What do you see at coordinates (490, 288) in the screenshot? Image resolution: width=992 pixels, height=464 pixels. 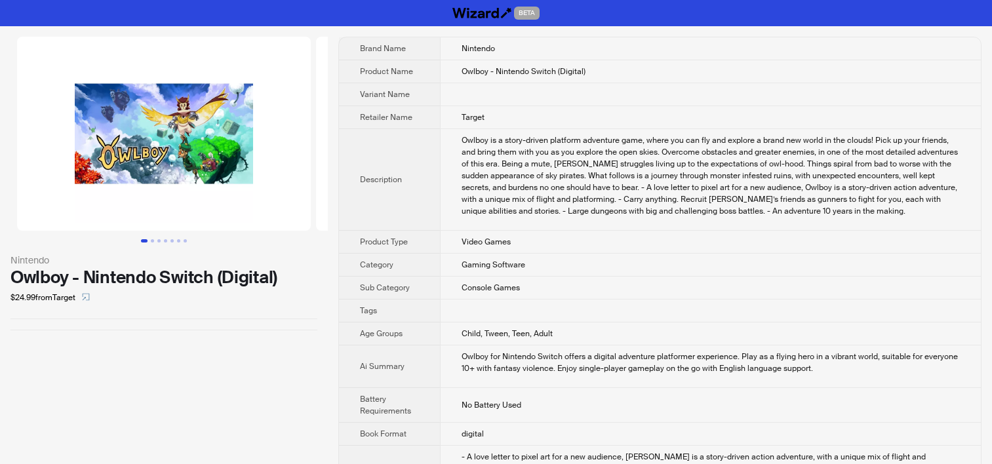 I see `span: Console Games` at bounding box center [490, 288].